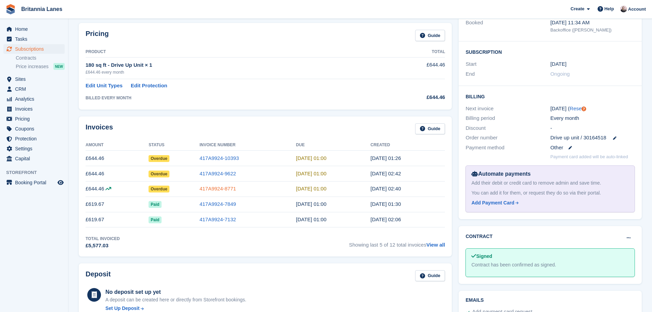 This screenshot has height=312, width=652. What do you see at coordinates (218, 188) in the screenshot?
I see `a: 417A9924-8771` at bounding box center [218, 188].